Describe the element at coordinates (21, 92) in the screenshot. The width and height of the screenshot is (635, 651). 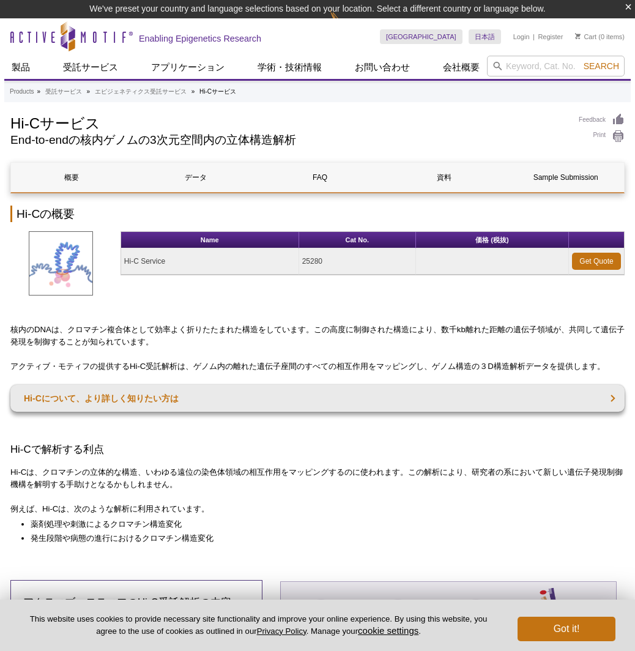
I see `a: Products` at that location.